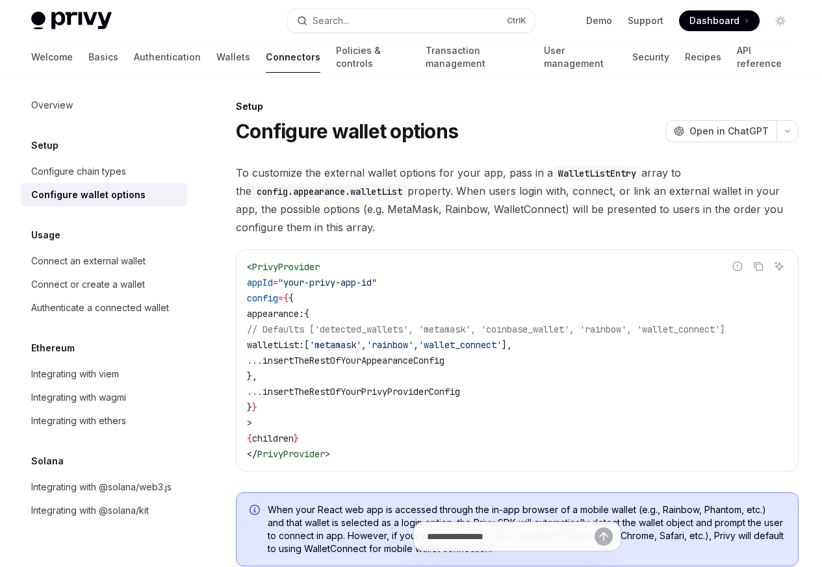  I want to click on span: insertTheRestOfYourAppearanceConfig, so click(354, 361).